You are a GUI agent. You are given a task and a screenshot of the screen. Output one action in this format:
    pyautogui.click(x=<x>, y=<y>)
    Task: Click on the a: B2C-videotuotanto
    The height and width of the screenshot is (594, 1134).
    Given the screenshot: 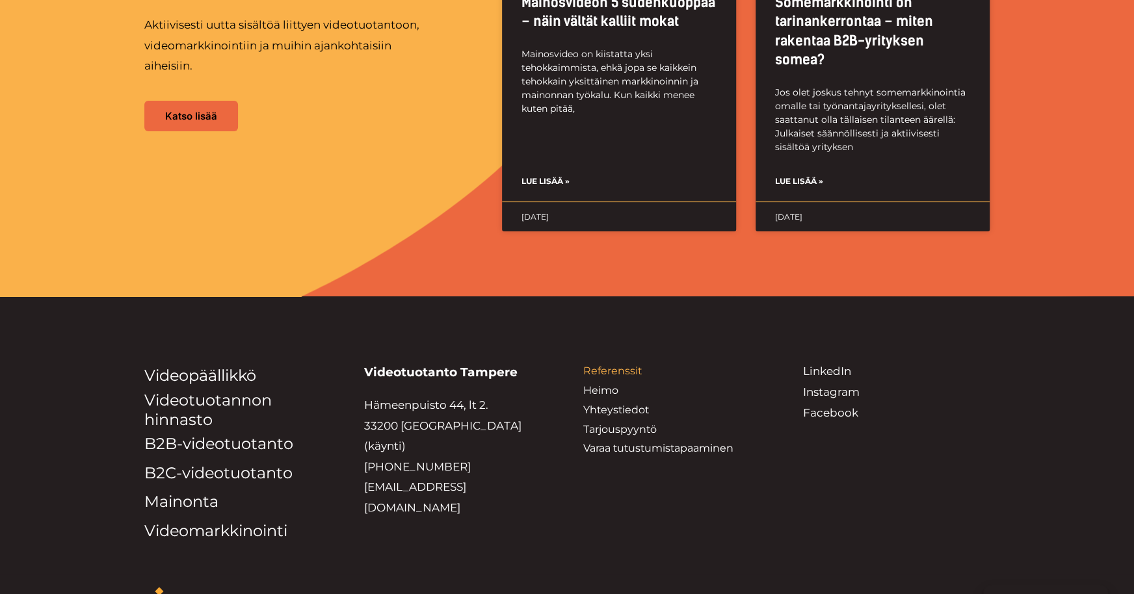 What is the action you would take?
    pyautogui.click(x=218, y=473)
    